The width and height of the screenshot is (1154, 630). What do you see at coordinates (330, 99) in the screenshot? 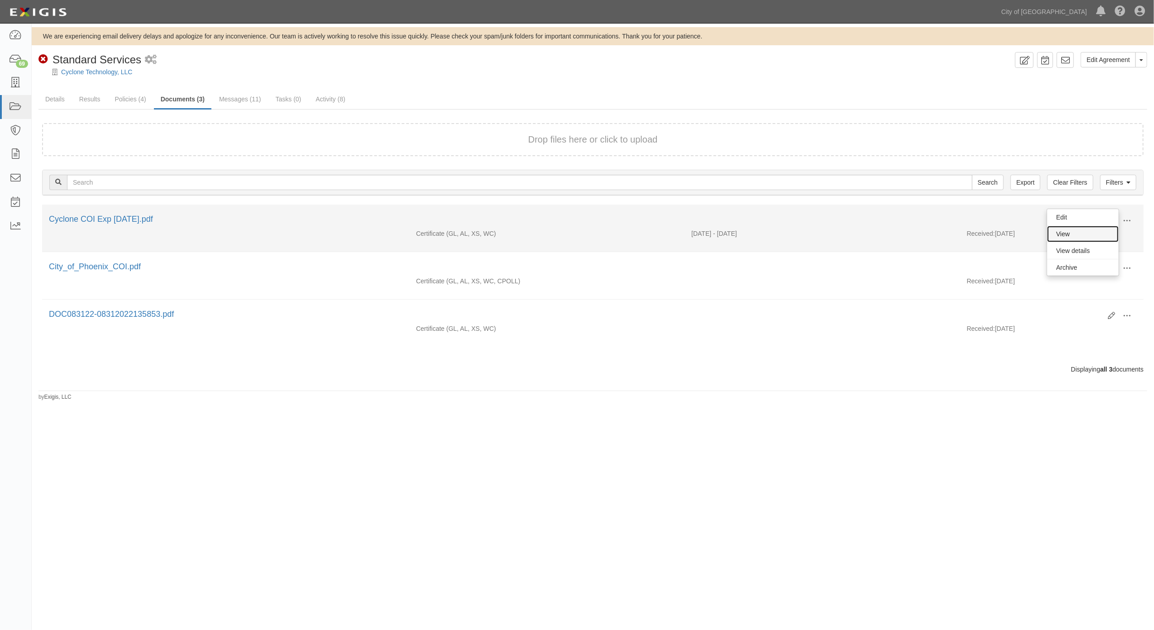
I see `a: Activity (8)` at bounding box center [330, 99].